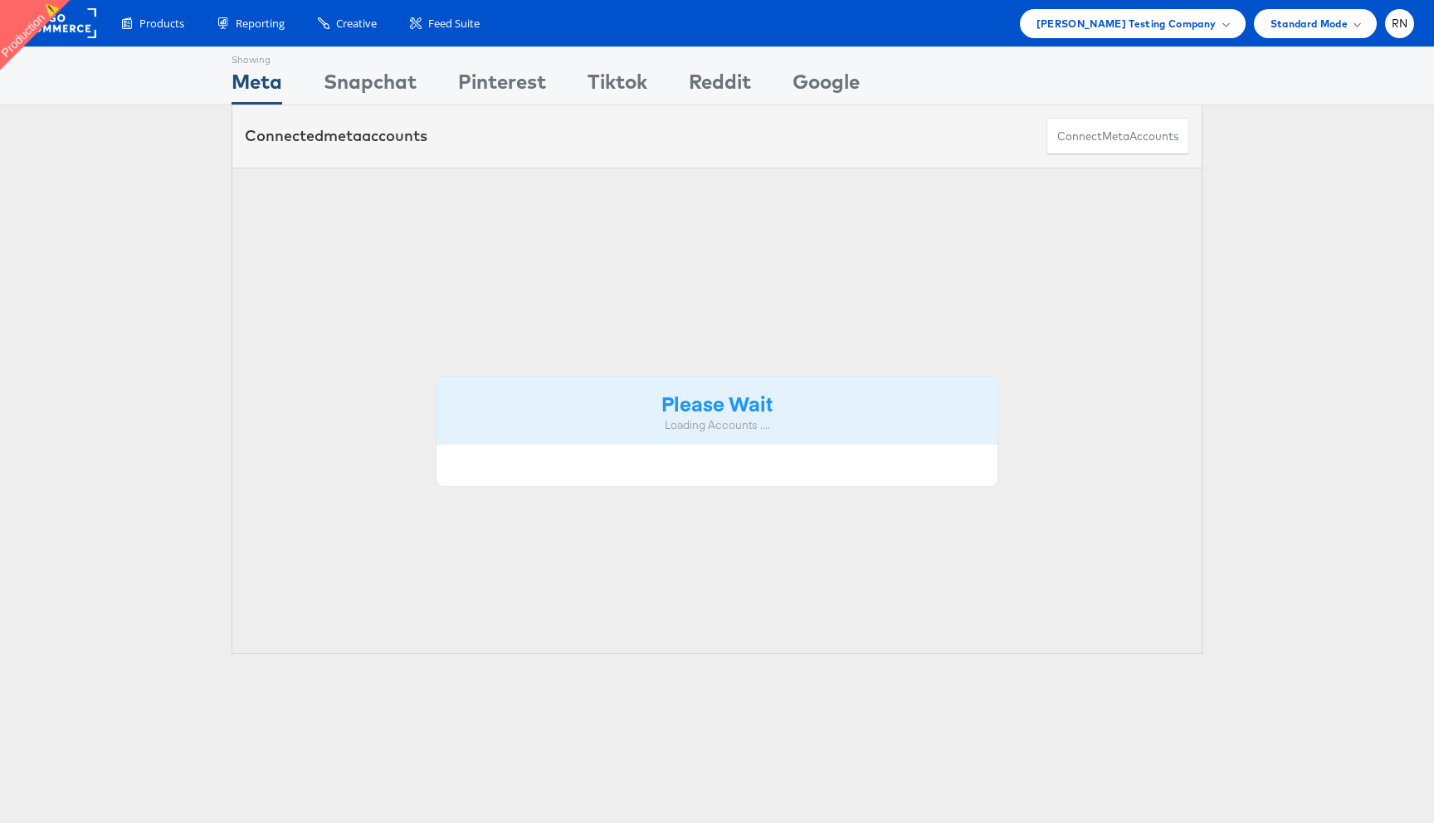 Image resolution: width=1434 pixels, height=823 pixels. What do you see at coordinates (717, 402) in the screenshot?
I see `strong: Please Wait` at bounding box center [717, 402].